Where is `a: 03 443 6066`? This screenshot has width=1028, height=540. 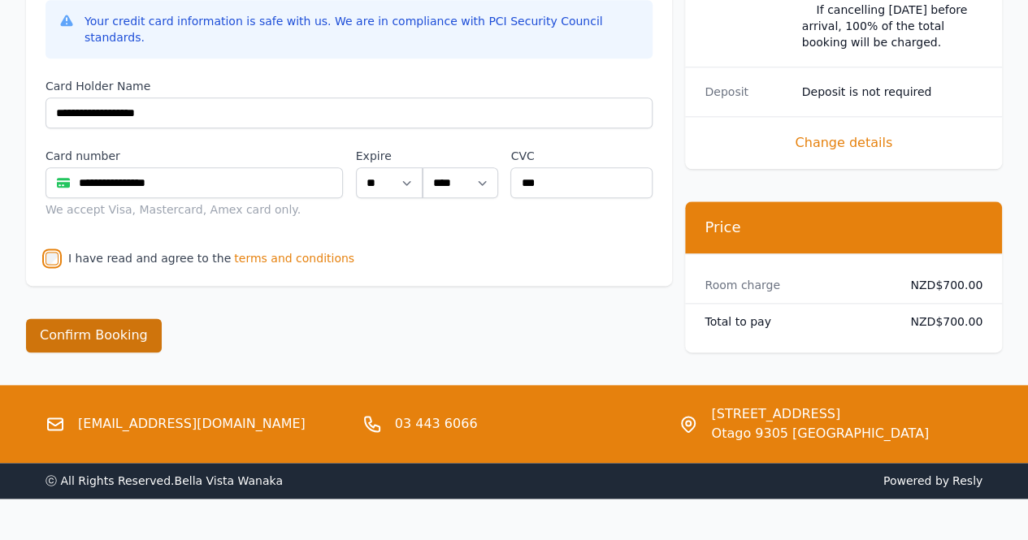
a: 03 443 6066 is located at coordinates (436, 424).